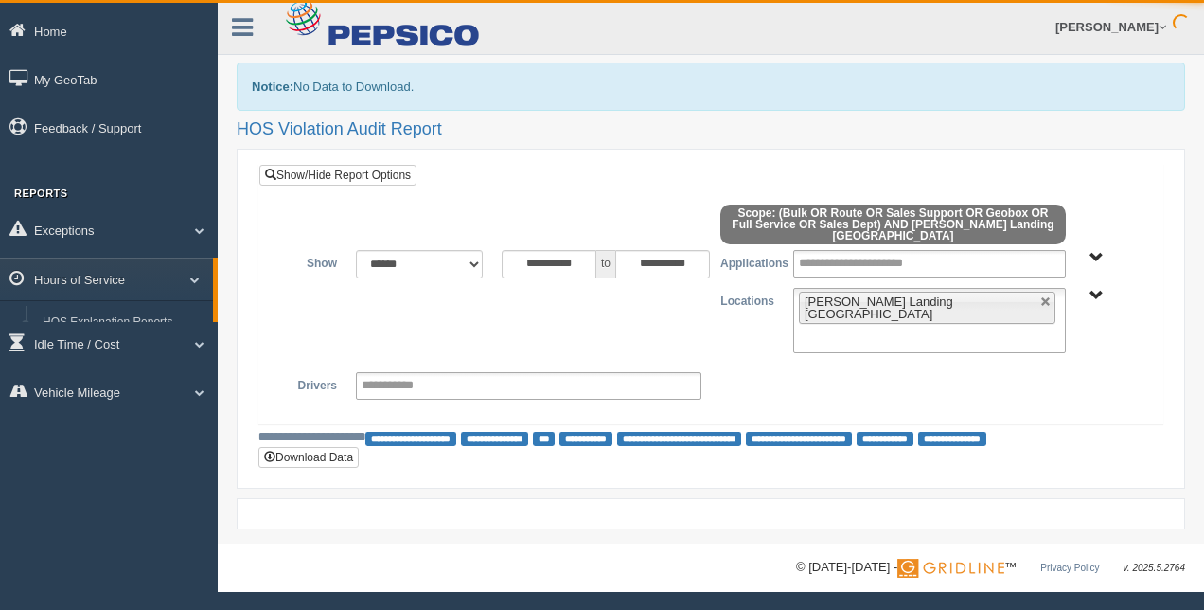 The image size is (1204, 610). I want to click on span: v. 2025.5.2764, so click(1154, 567).